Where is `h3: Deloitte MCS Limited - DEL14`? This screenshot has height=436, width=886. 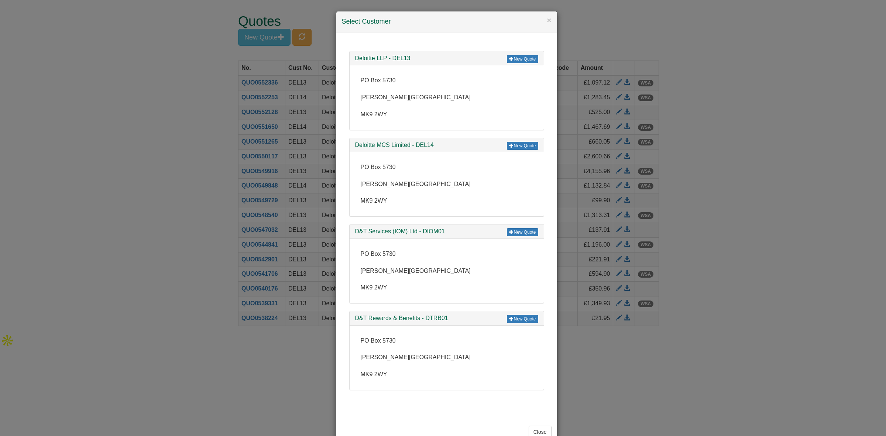
h3: Deloitte MCS Limited - DEL14 is located at coordinates (447, 145).